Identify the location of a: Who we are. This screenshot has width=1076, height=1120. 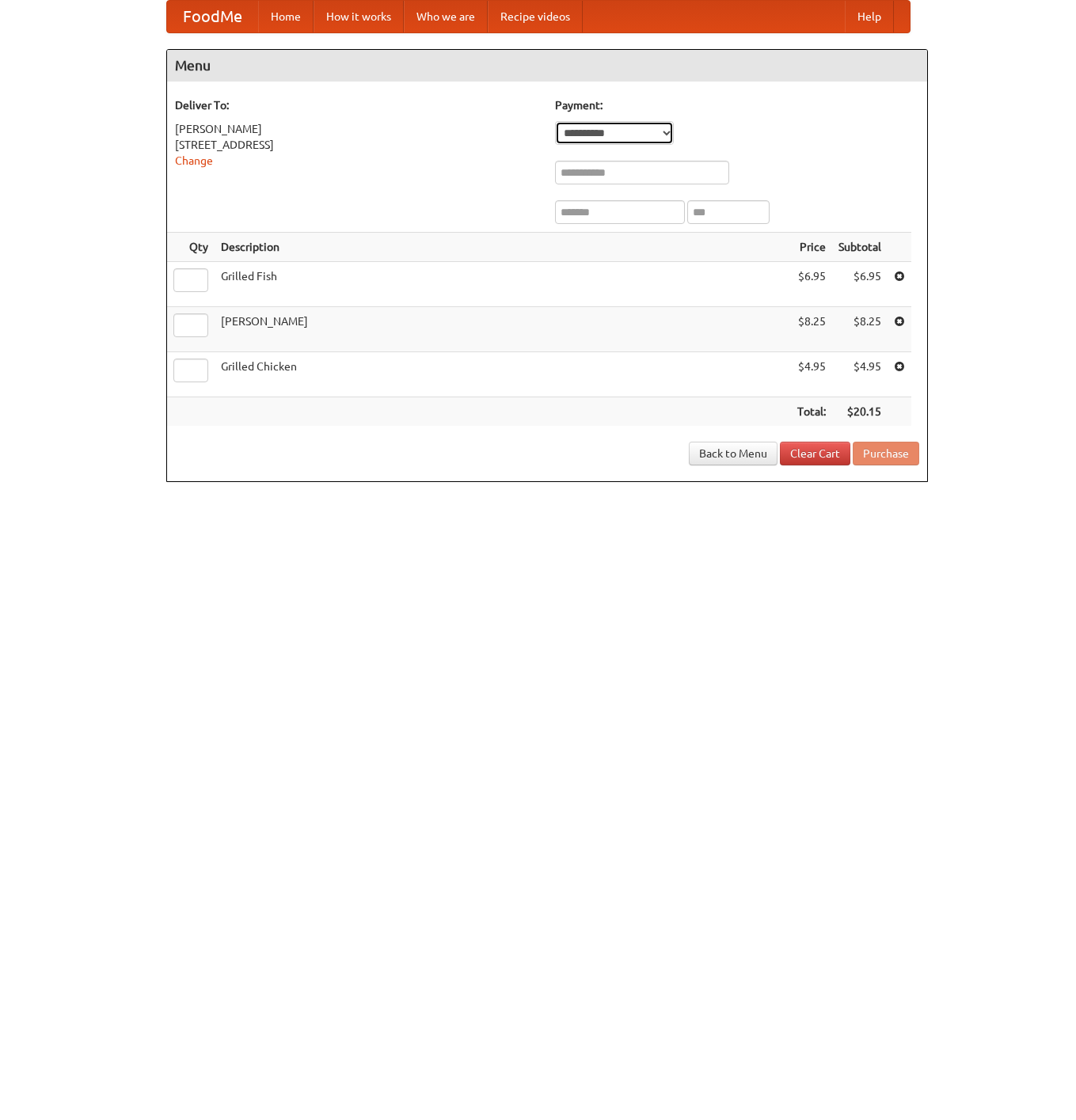
(446, 17).